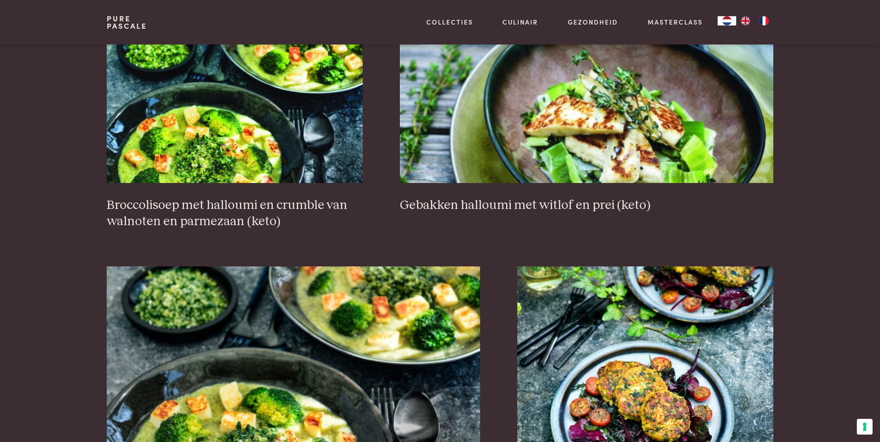  I want to click on button: Uw voorkeuren voor toestemming voor trackingtechnologieën, so click(864, 427).